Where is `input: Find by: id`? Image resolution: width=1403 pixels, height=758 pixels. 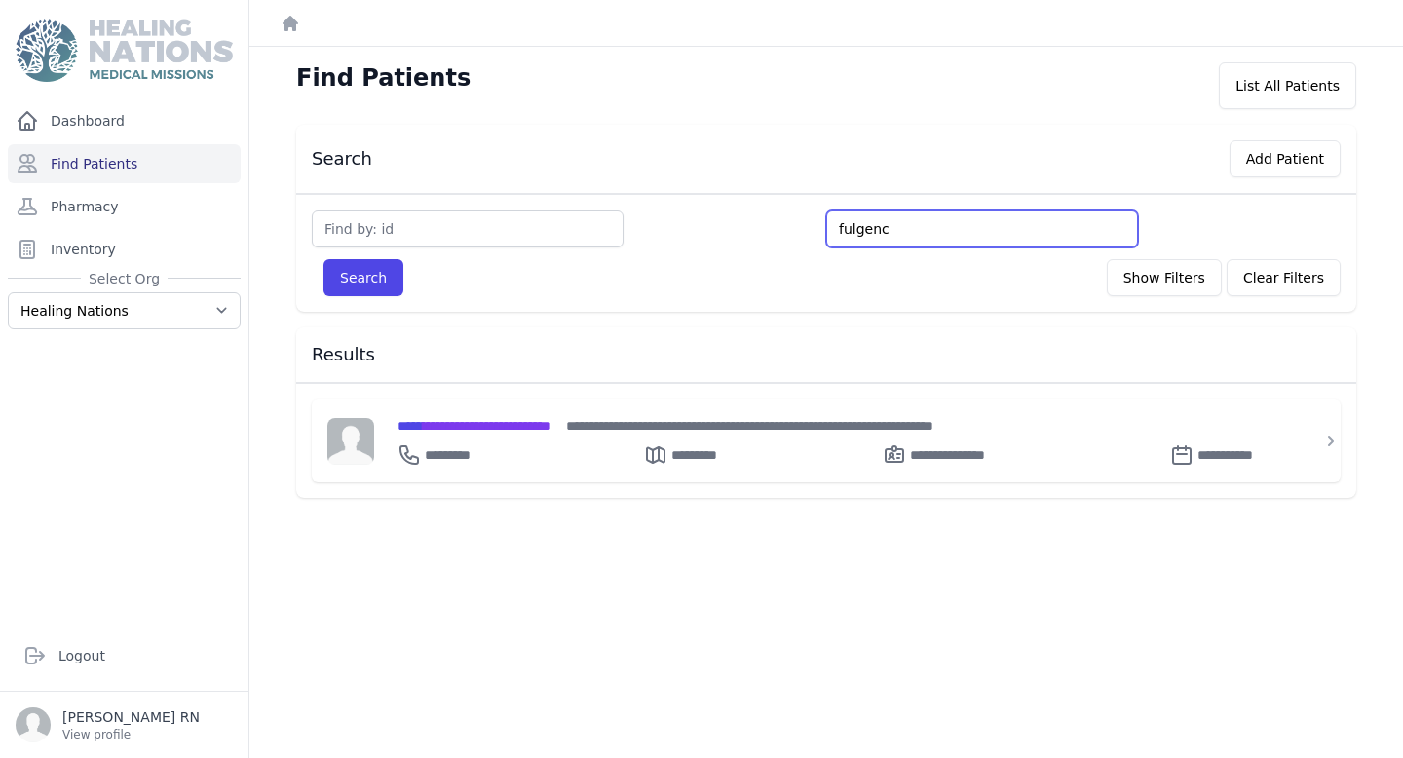
input: Find by: id is located at coordinates (468, 229).